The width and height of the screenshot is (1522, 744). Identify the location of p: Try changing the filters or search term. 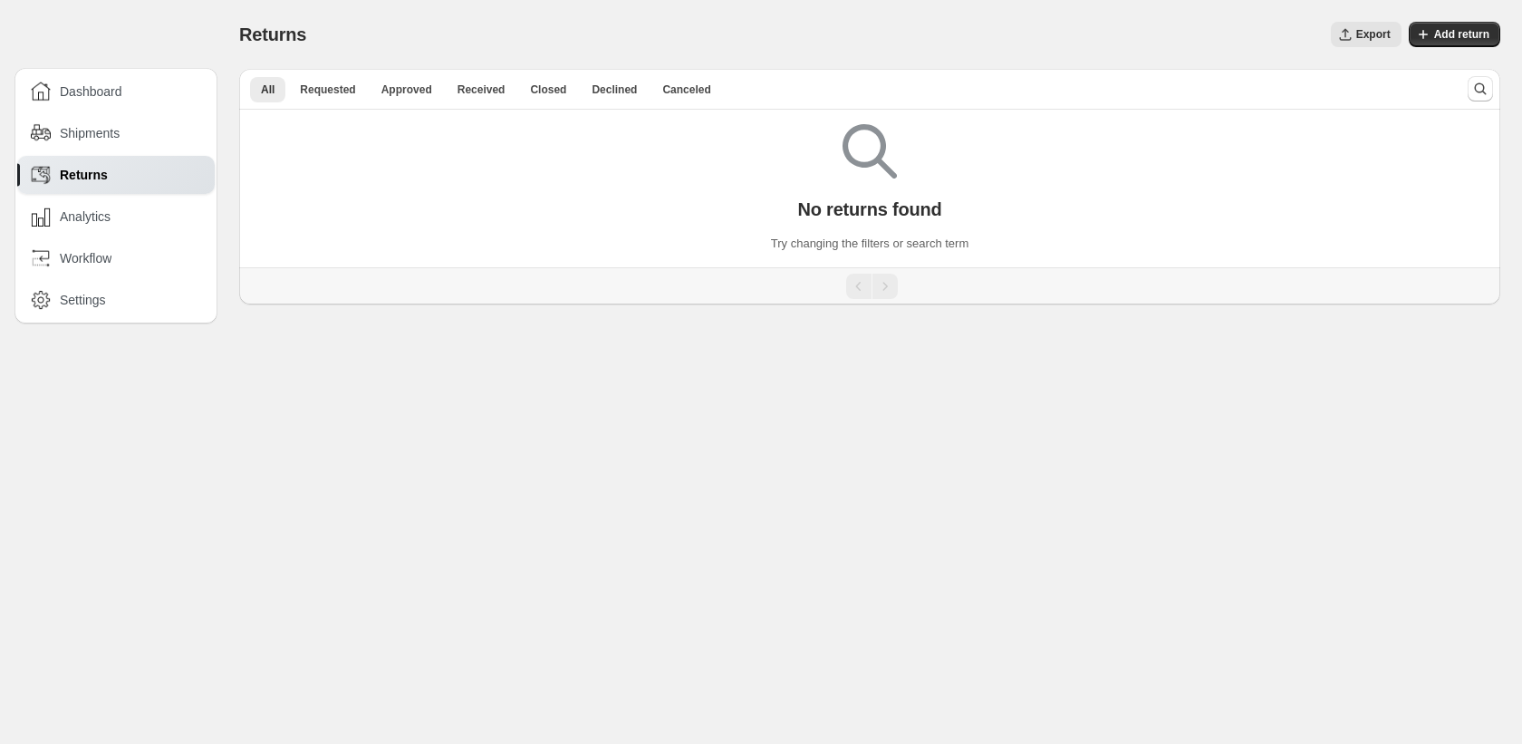
(870, 244).